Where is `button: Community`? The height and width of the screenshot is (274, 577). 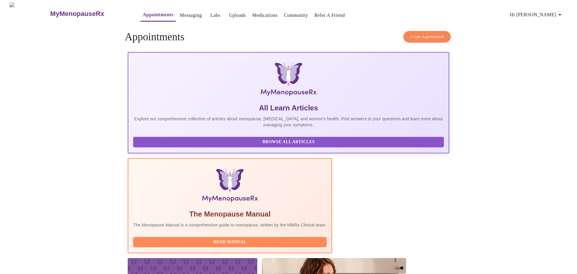 button: Community is located at coordinates (296, 15).